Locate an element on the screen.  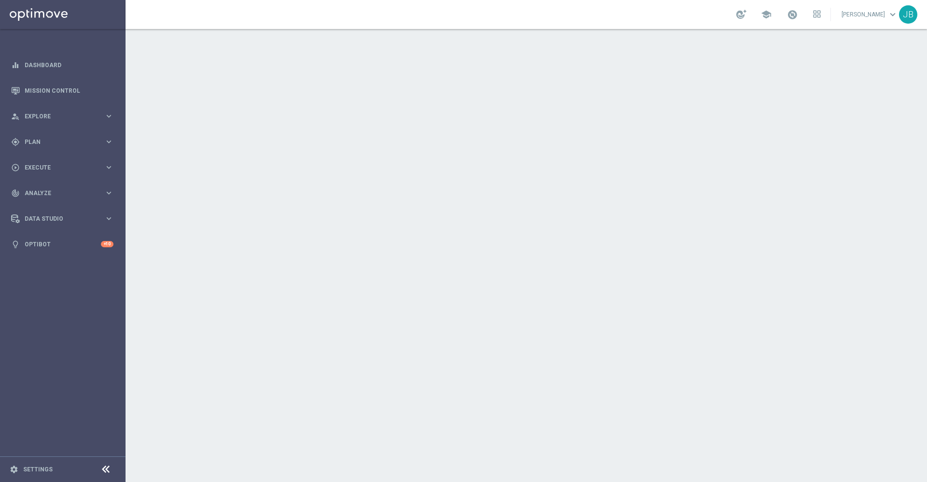
div: track_changes Analyze keyboard_arrow_right is located at coordinates (62, 193).